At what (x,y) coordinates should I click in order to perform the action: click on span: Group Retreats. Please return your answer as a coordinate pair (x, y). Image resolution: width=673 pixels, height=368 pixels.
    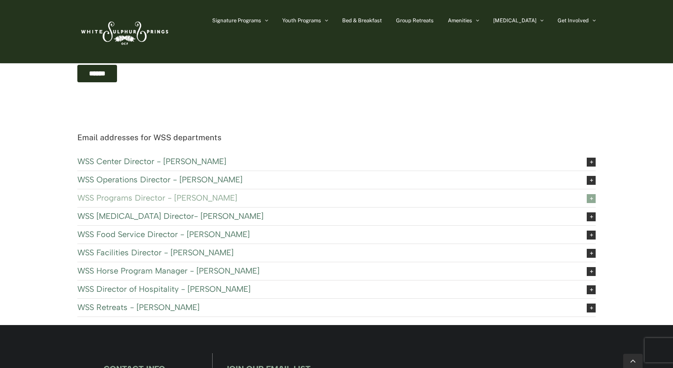
    Looking at the image, I should click on (415, 20).